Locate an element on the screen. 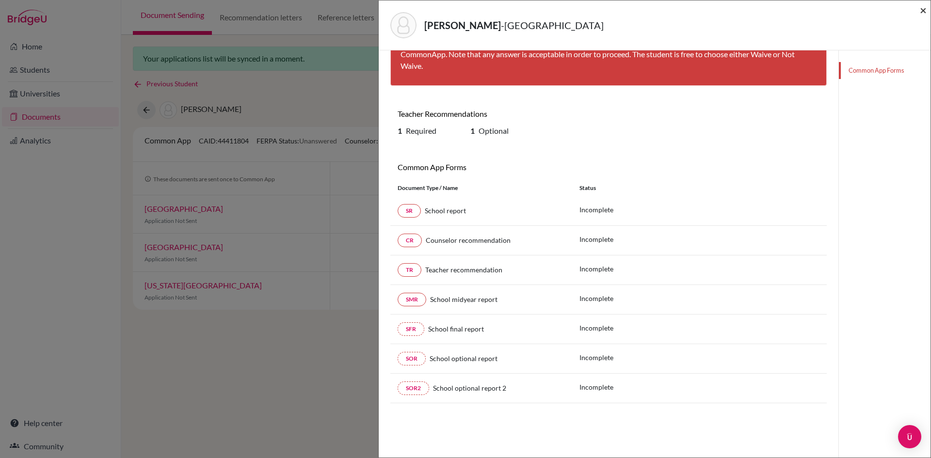 Image resolution: width=931 pixels, height=458 pixels. div: Document Type / Name is located at coordinates (481, 188).